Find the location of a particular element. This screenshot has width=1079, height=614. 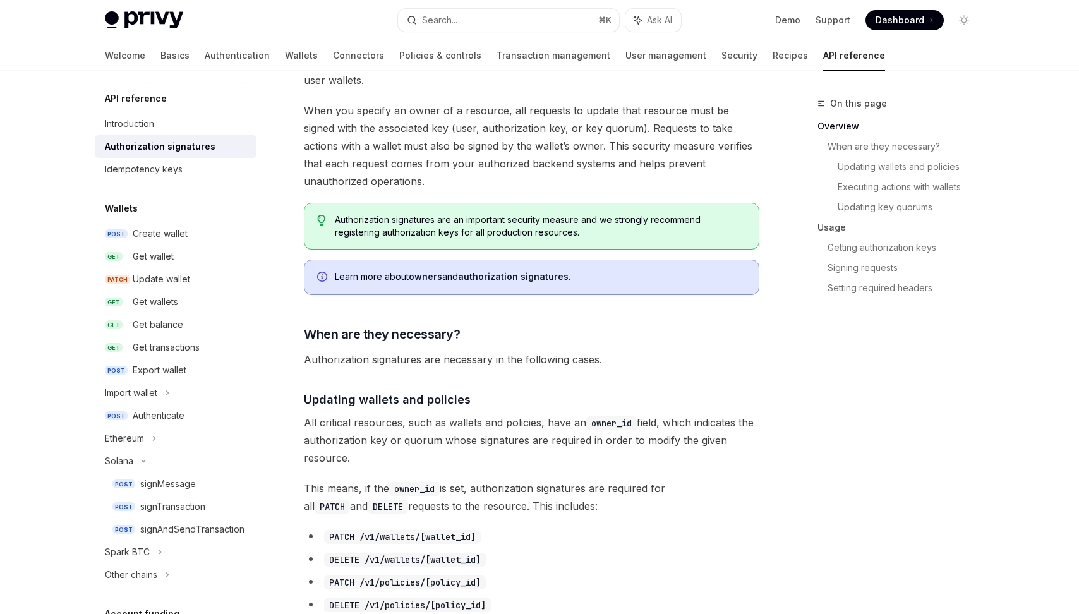

div: signMessage is located at coordinates (168, 484).